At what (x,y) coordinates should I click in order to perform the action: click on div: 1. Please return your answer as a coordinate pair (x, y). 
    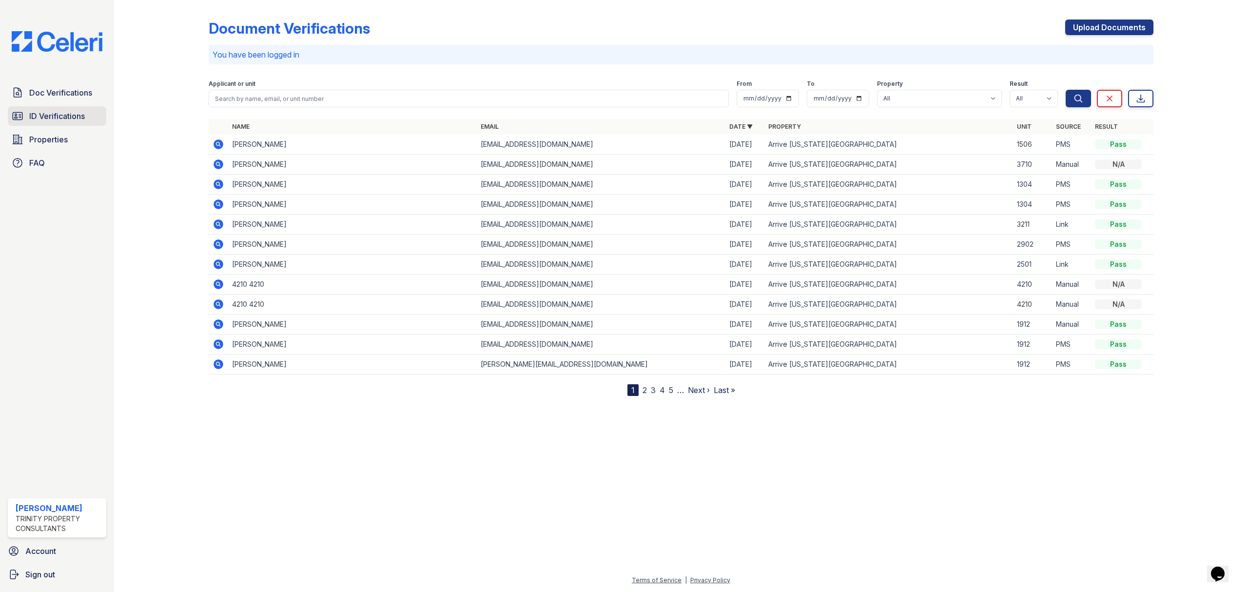
    Looking at the image, I should click on (633, 390).